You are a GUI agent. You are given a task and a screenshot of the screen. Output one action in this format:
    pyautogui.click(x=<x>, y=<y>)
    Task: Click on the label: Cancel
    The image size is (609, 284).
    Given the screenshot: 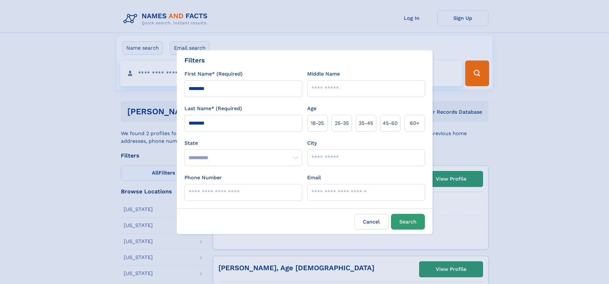 What is the action you would take?
    pyautogui.click(x=372, y=221)
    